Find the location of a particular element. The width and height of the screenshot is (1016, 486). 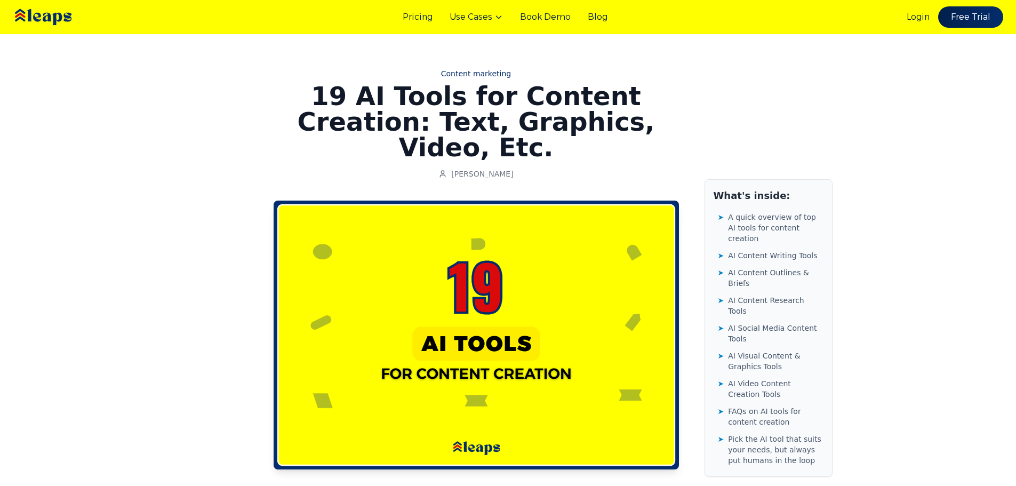

span: AI Content Research Tools is located at coordinates (776, 306).